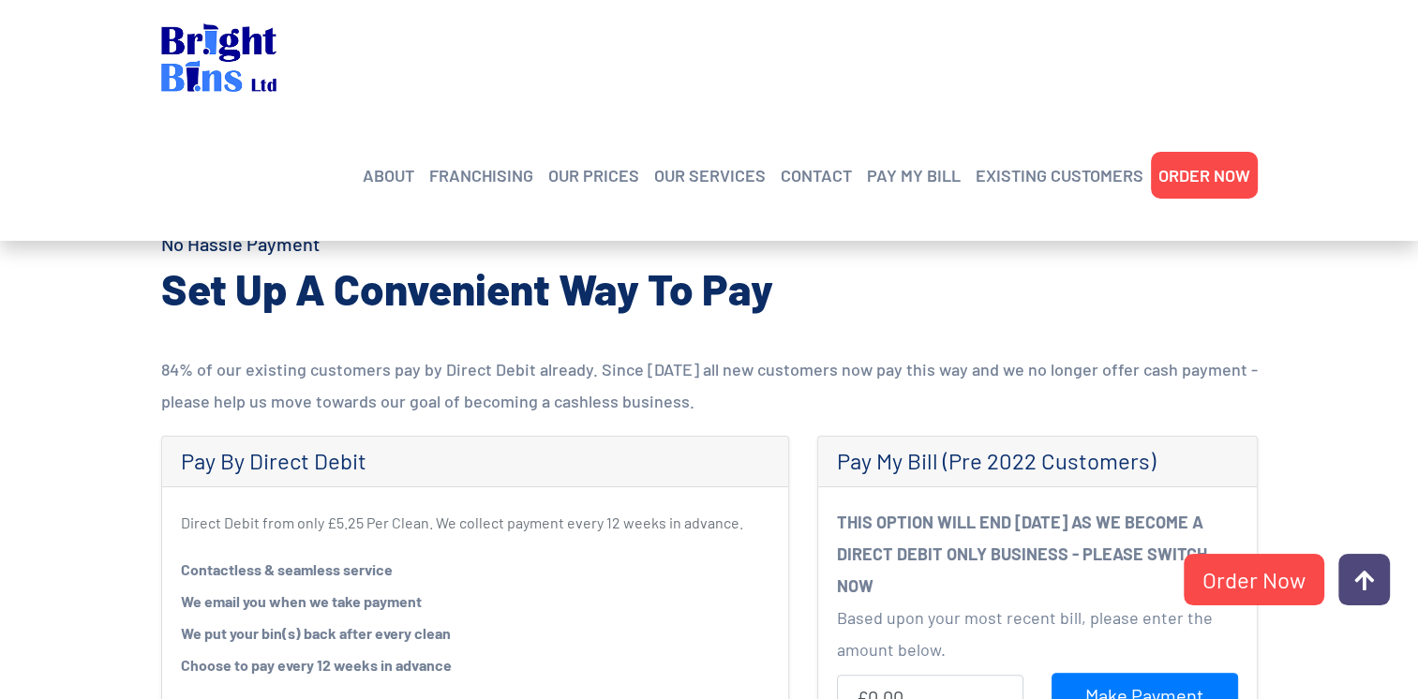 The width and height of the screenshot is (1418, 699). What do you see at coordinates (1254, 579) in the screenshot?
I see `a: Order Now` at bounding box center [1254, 579].